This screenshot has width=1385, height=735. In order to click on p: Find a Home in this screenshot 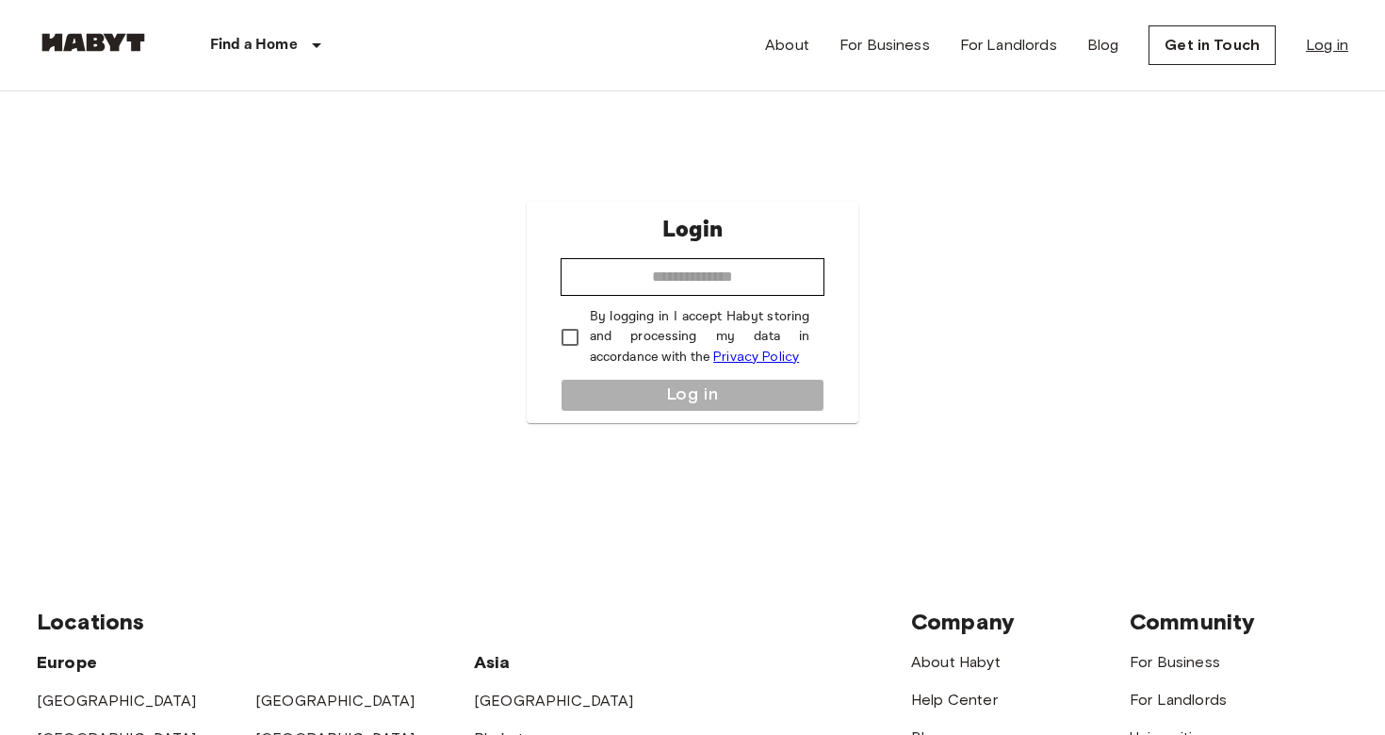, I will do `click(253, 45)`.